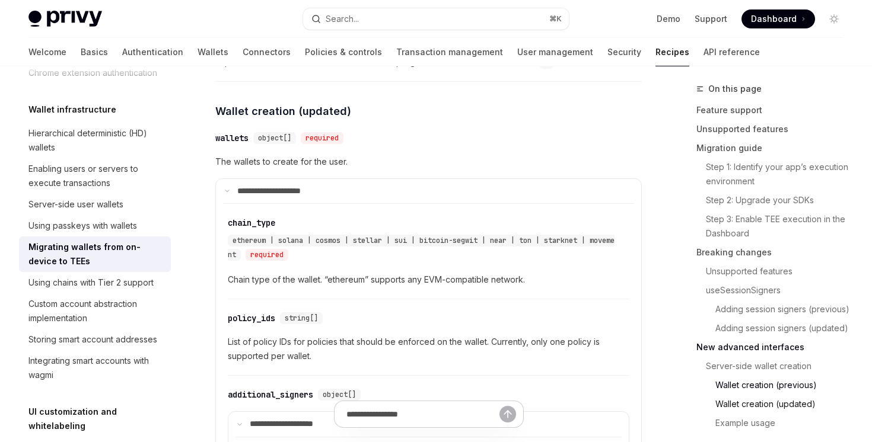 The height and width of the screenshot is (442, 872). I want to click on a: Basics, so click(94, 52).